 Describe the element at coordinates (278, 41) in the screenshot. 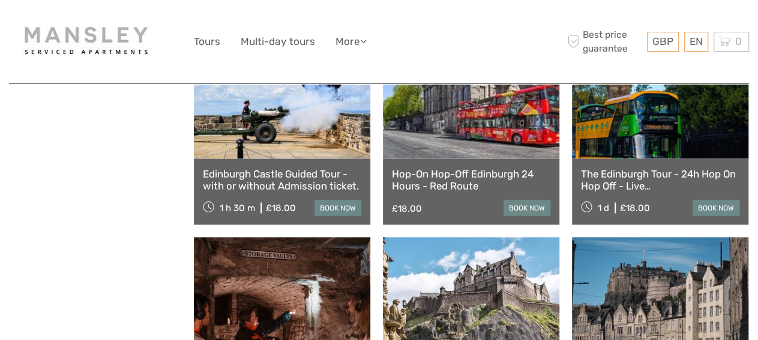

I see `a: Multi-day tours` at that location.